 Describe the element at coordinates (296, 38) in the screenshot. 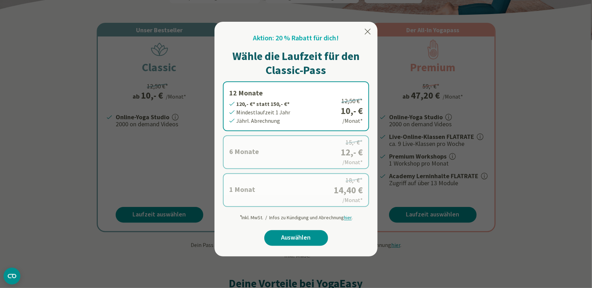

I see `h2: Aktion: 20 % Rabatt für dich!` at that location.